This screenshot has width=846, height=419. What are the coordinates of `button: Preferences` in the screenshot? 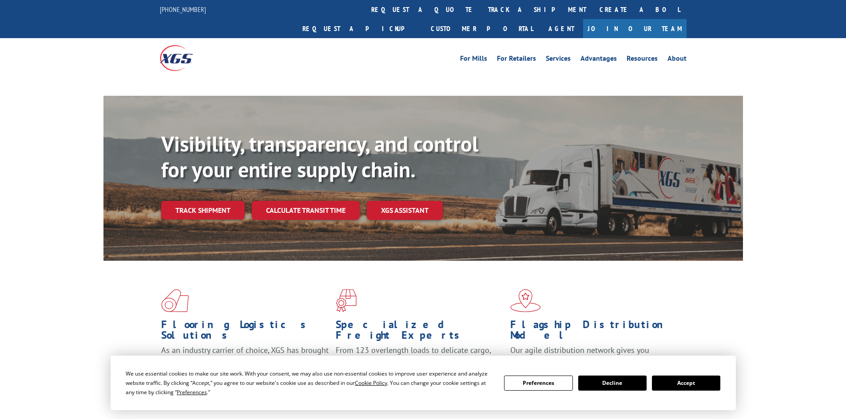 It's located at (538, 383).